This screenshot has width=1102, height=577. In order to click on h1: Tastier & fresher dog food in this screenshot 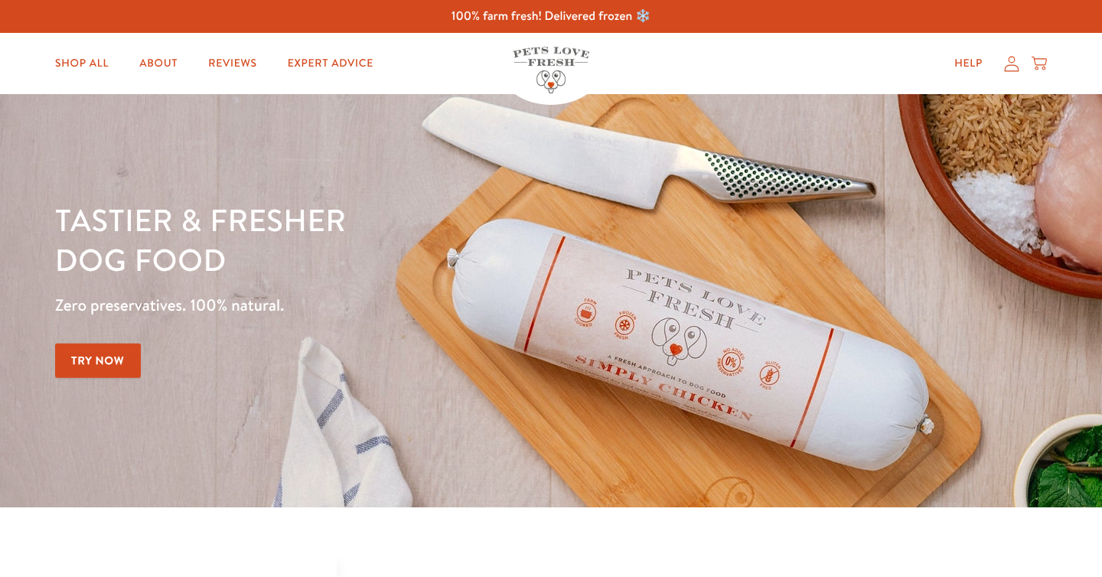, I will do `click(386, 240)`.